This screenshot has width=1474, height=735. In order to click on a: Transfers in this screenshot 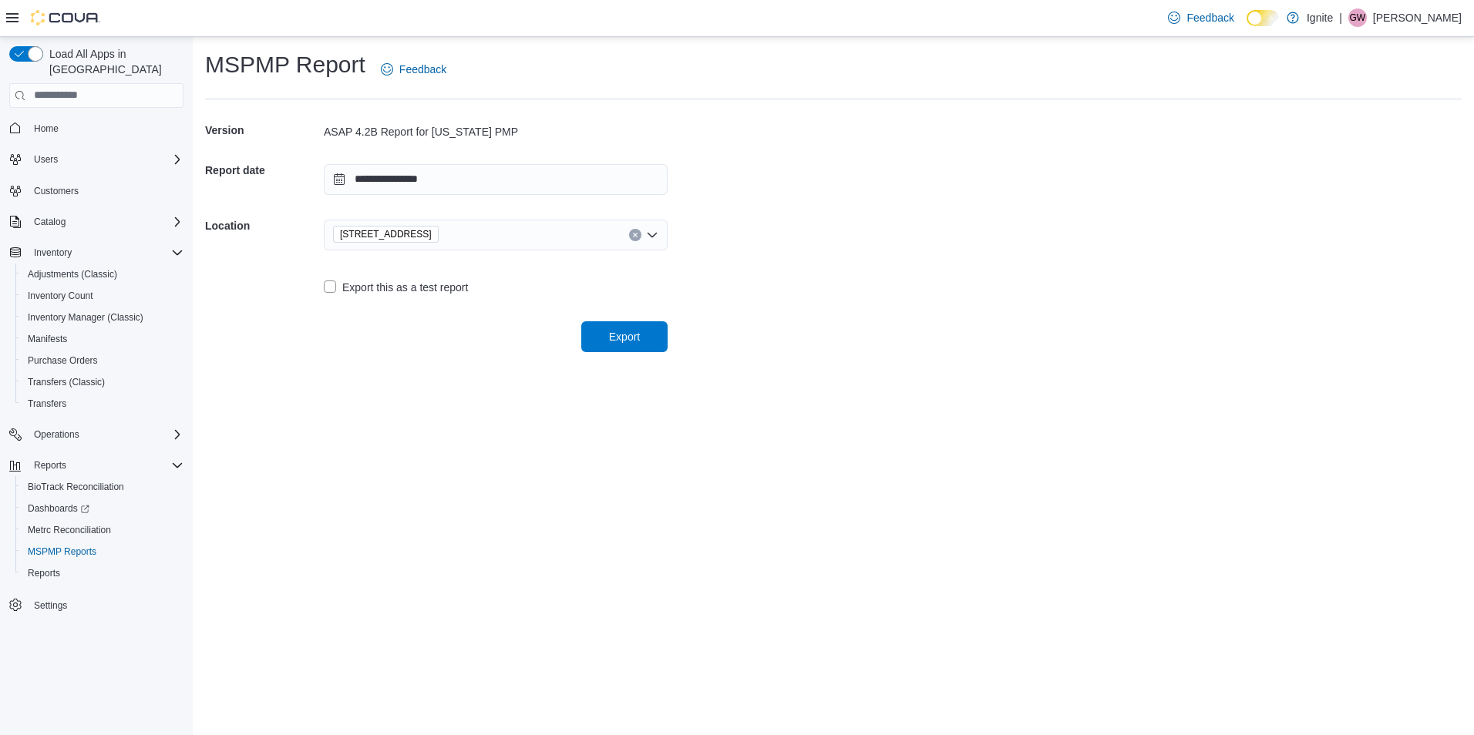, I will do `click(47, 404)`.